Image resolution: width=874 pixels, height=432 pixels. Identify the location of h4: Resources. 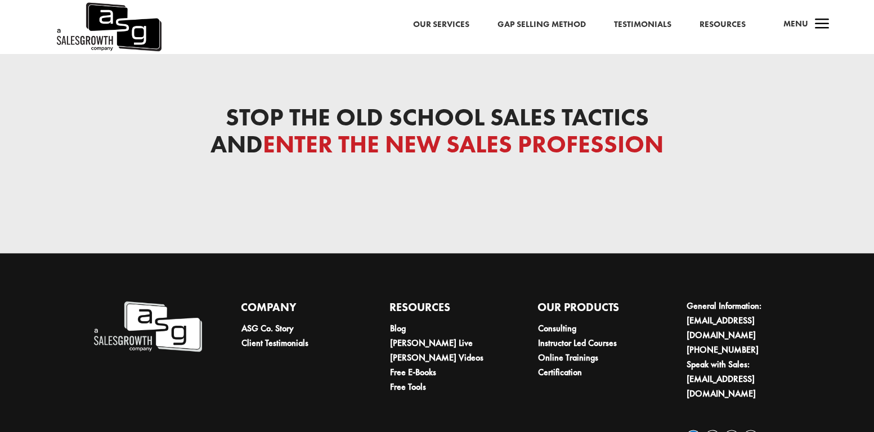
(444, 310).